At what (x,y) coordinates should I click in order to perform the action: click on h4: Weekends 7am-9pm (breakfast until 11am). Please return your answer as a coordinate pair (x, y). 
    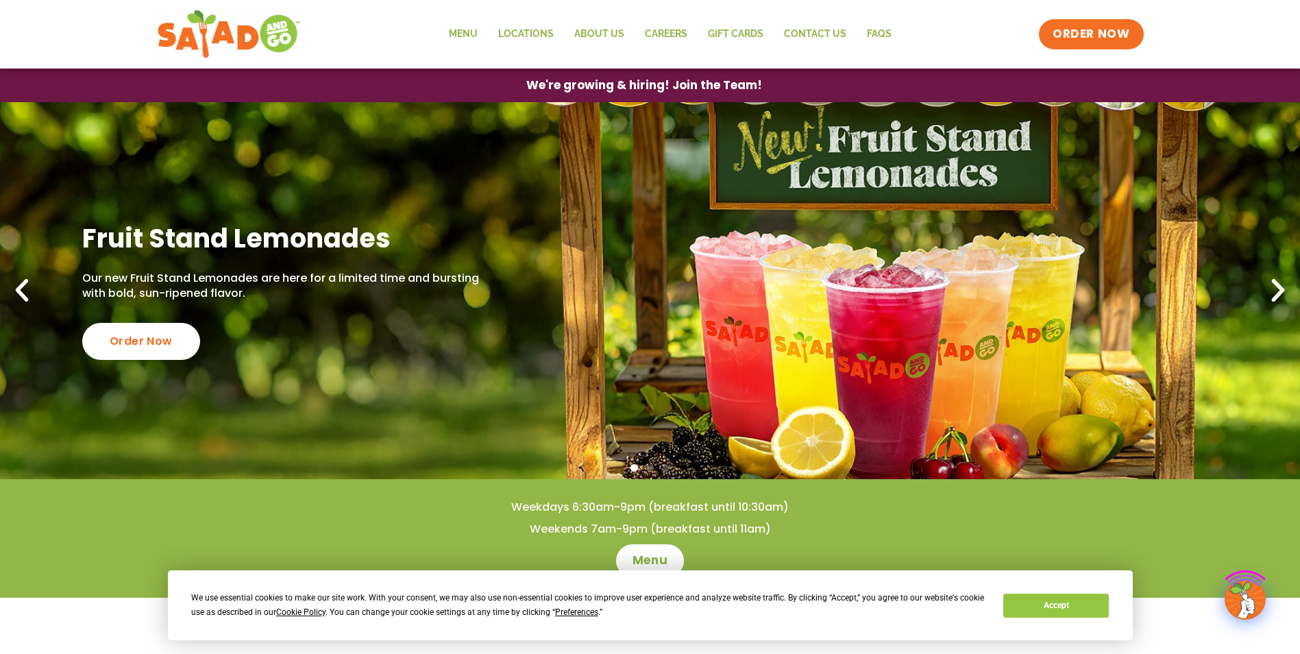
    Looking at the image, I should click on (650, 529).